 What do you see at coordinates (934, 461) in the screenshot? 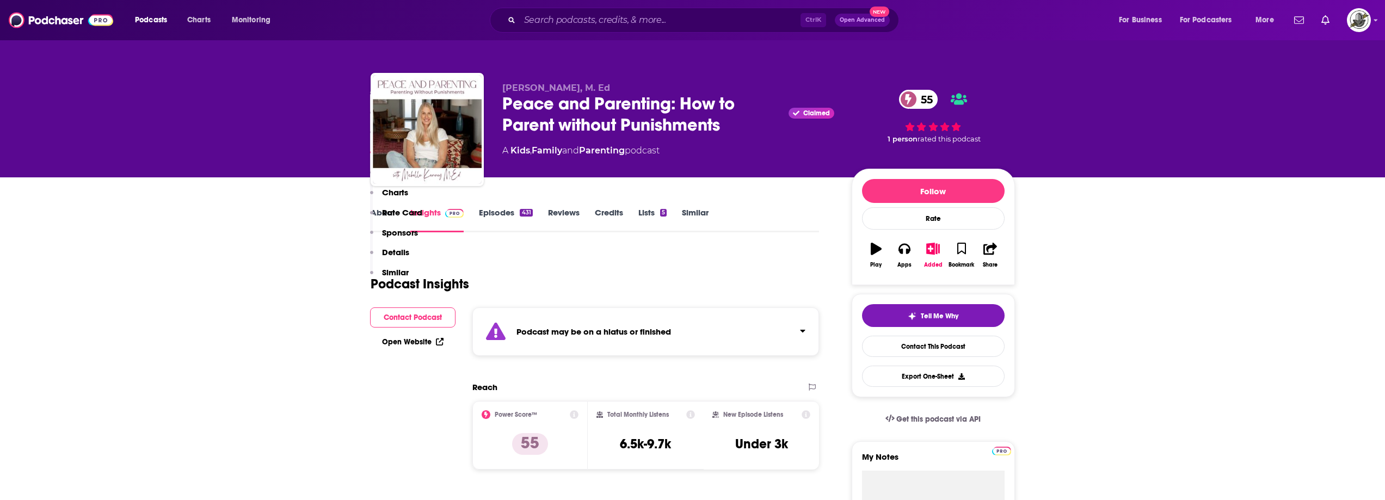
I see `label: My Notes` at bounding box center [934, 461].